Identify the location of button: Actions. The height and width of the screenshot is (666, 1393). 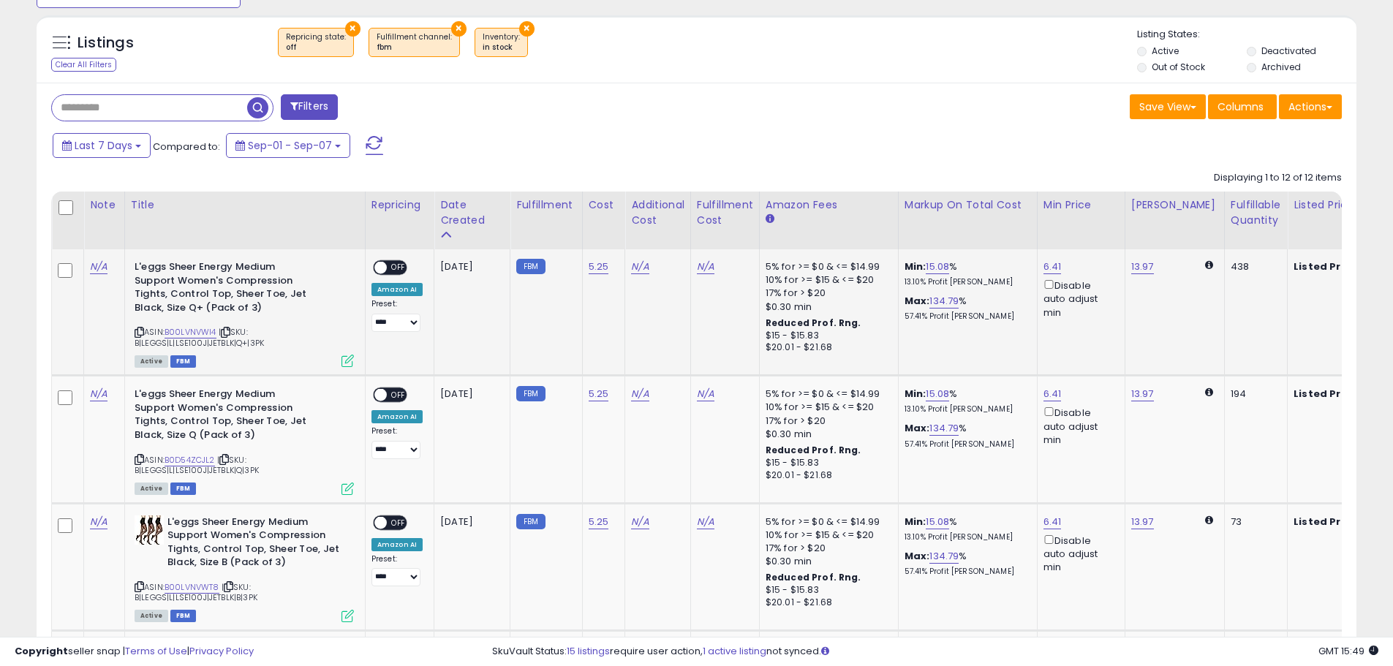
(1311, 107).